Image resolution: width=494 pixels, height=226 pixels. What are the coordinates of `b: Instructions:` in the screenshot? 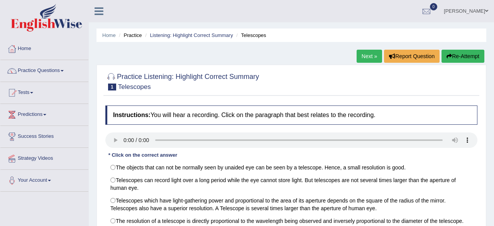 It's located at (131, 115).